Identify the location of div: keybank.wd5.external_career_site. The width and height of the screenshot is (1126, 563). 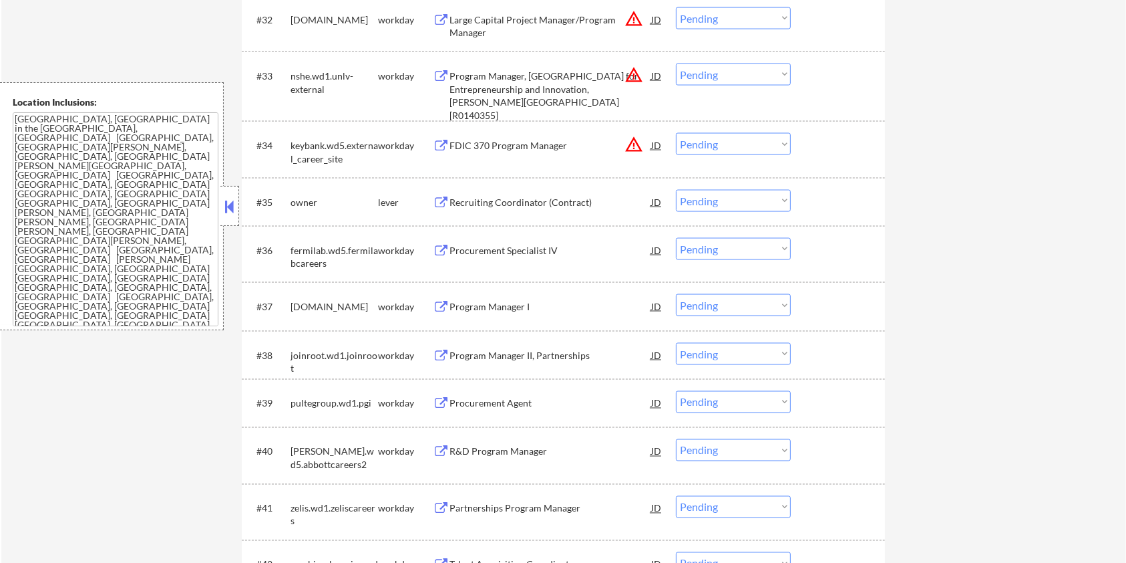
(334, 152).